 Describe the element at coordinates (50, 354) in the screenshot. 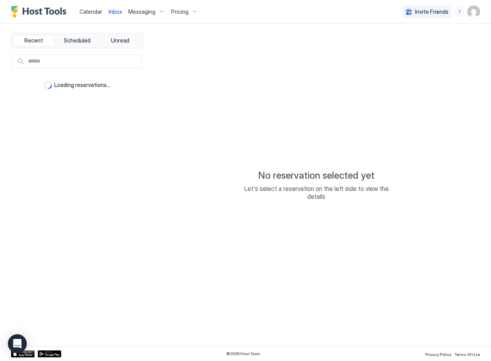

I see `div: Google Play Store` at that location.